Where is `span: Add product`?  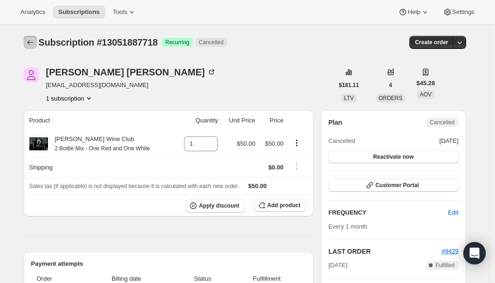
span: Add product is located at coordinates (284, 205).